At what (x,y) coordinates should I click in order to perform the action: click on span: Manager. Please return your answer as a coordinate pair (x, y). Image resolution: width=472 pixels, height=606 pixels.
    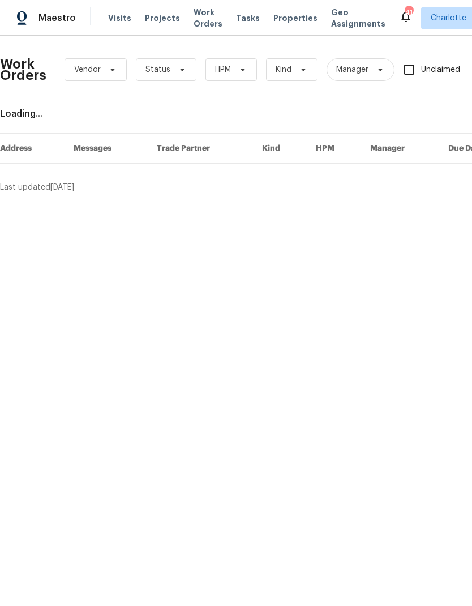
    Looking at the image, I should click on (352, 70).